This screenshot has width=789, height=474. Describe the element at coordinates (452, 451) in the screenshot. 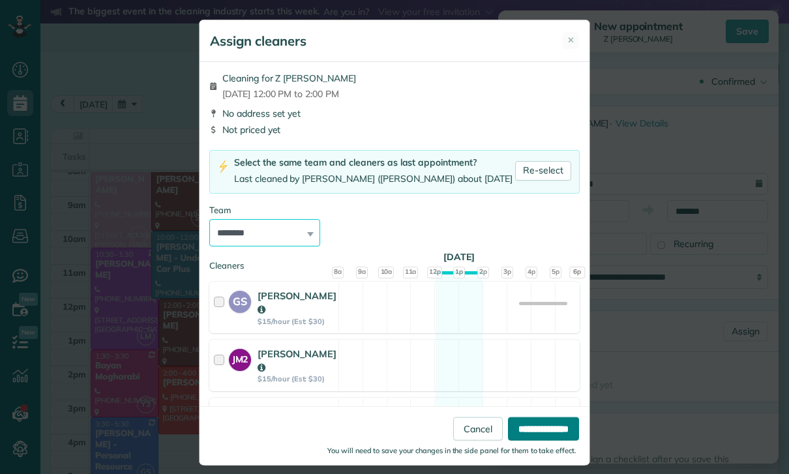

I see `small: You will need to save your changes in the side panel for them to take effect.` at that location.